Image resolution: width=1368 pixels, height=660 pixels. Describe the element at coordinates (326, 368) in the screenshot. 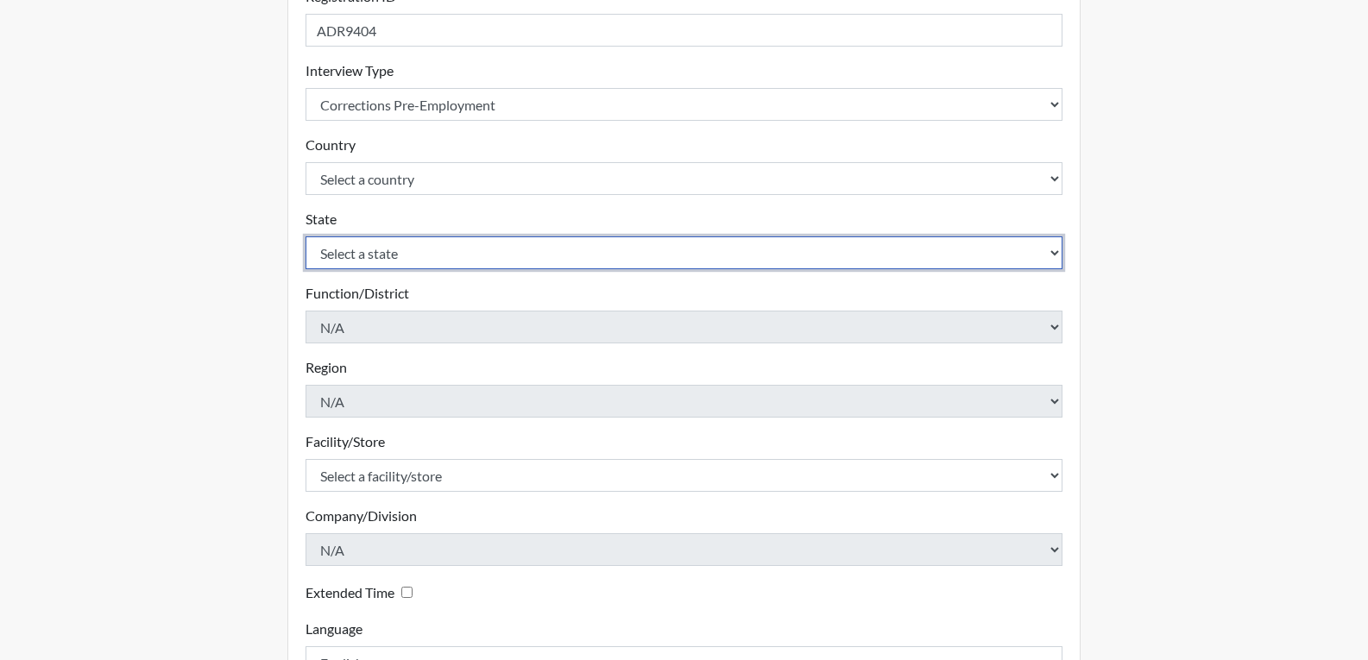

I see `label: Region` at that location.